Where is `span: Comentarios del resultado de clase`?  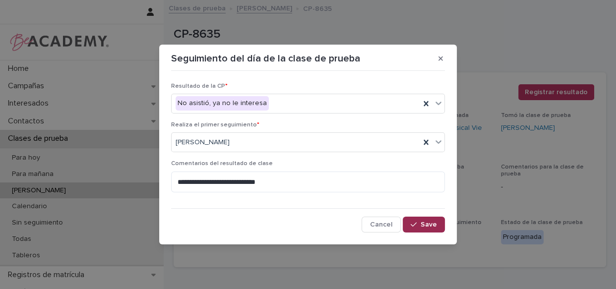 span: Comentarios del resultado de clase is located at coordinates (222, 164).